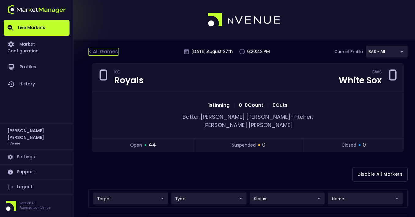 The width and height of the screenshot is (415, 217). I want to click on a: Live Markets, so click(36, 28).